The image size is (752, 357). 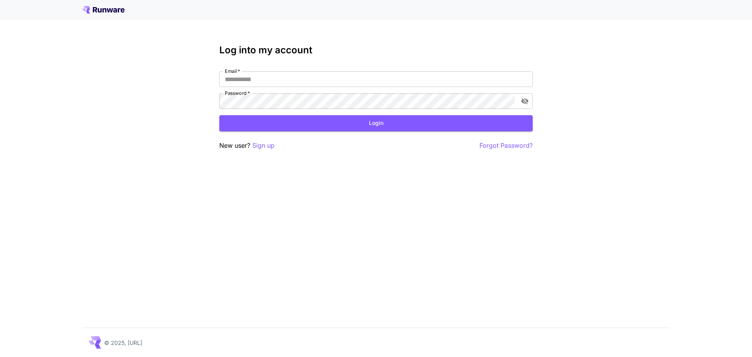 I want to click on button: toggle password visibility, so click(x=525, y=101).